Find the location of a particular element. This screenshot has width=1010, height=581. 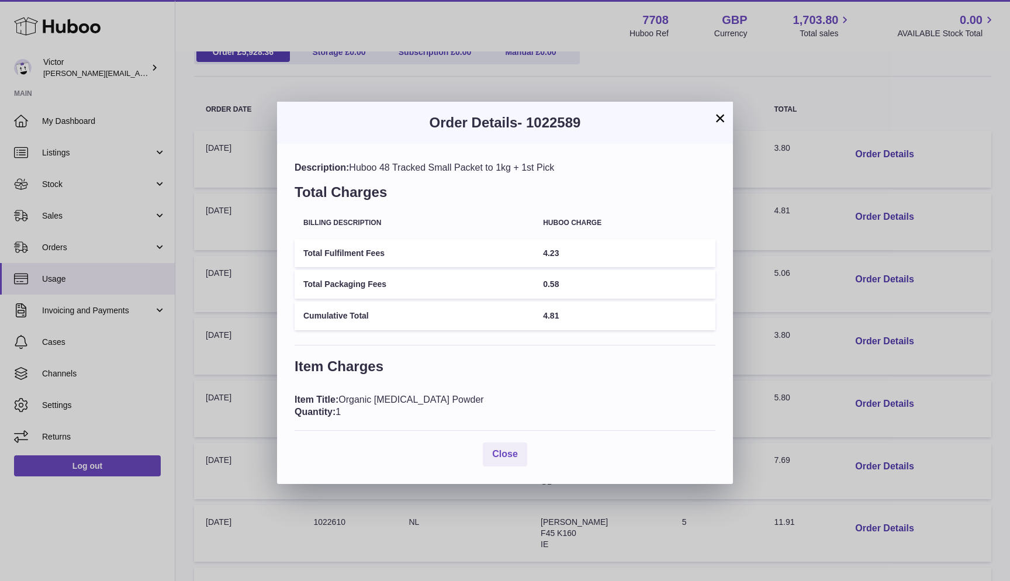

div: Huboo 48 Tracked Small Packet to 1kg + 1st Pick is located at coordinates (505, 168).